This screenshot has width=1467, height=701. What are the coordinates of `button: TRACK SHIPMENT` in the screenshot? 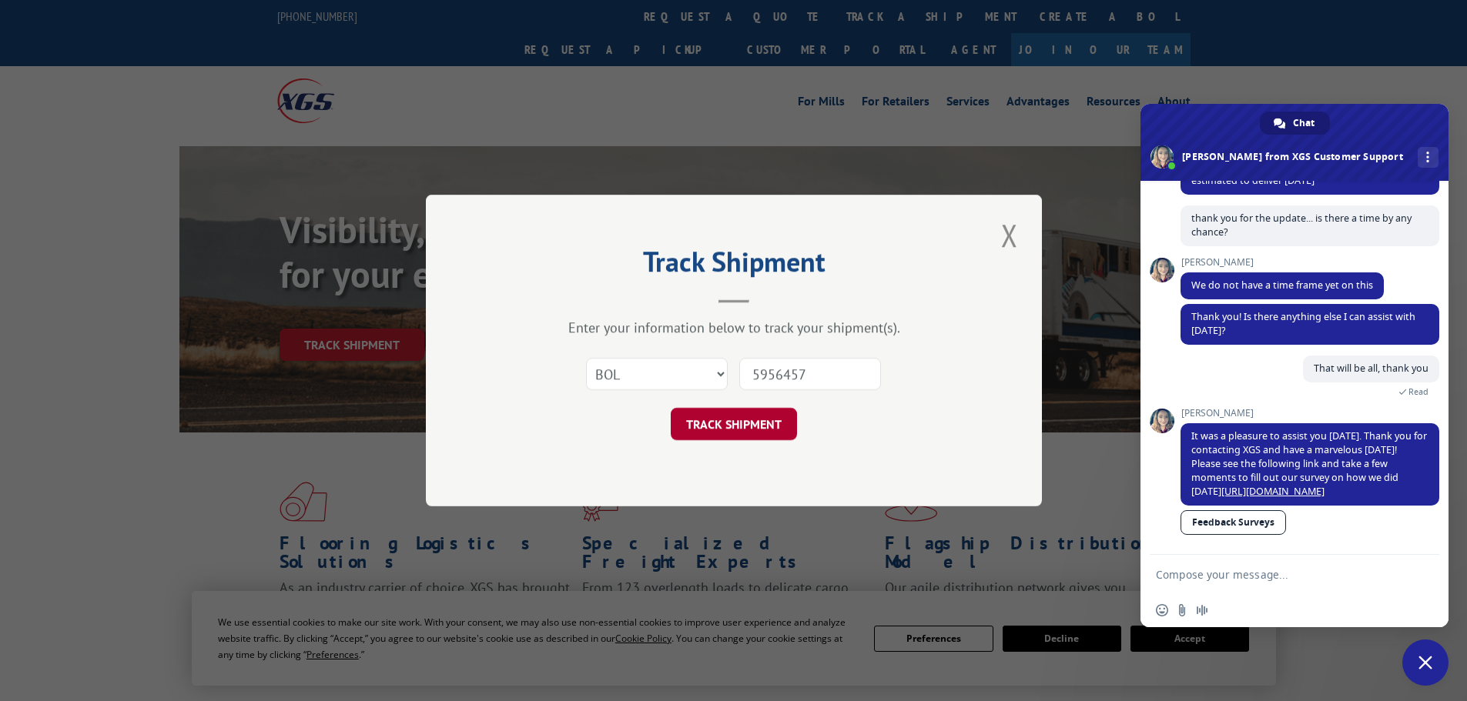 It's located at (734, 424).